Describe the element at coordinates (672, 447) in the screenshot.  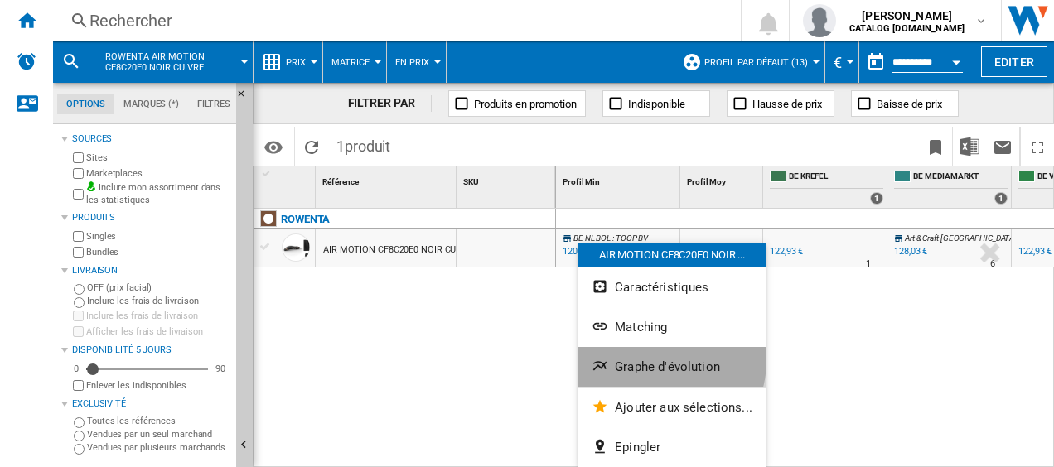
I see `button: Epingler...` at that location.